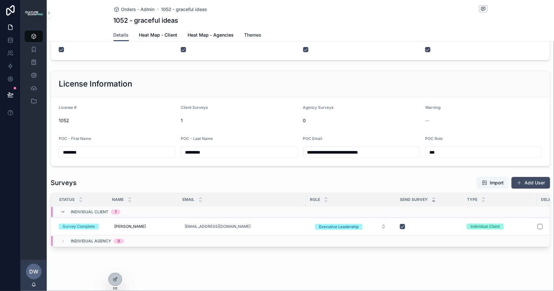 The height and width of the screenshot is (291, 554). What do you see at coordinates (67, 200) in the screenshot?
I see `span: Status` at bounding box center [67, 200].